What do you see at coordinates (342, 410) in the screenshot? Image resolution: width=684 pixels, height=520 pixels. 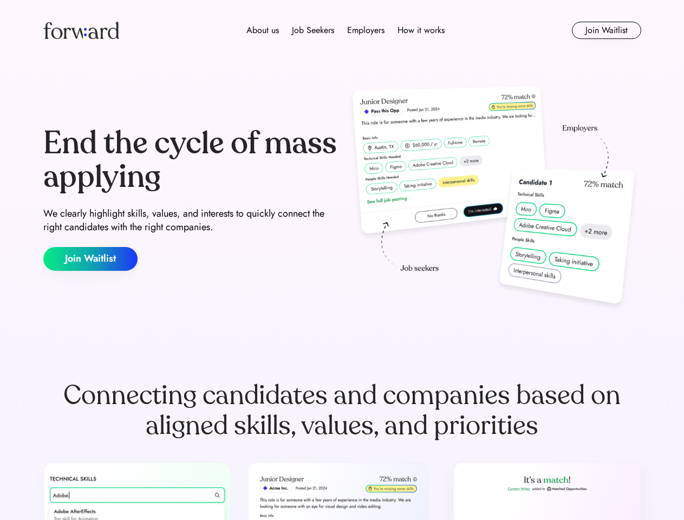 I see `div: Connecting candidates and companies based on aligned skills, values, and priorities` at bounding box center [342, 410].